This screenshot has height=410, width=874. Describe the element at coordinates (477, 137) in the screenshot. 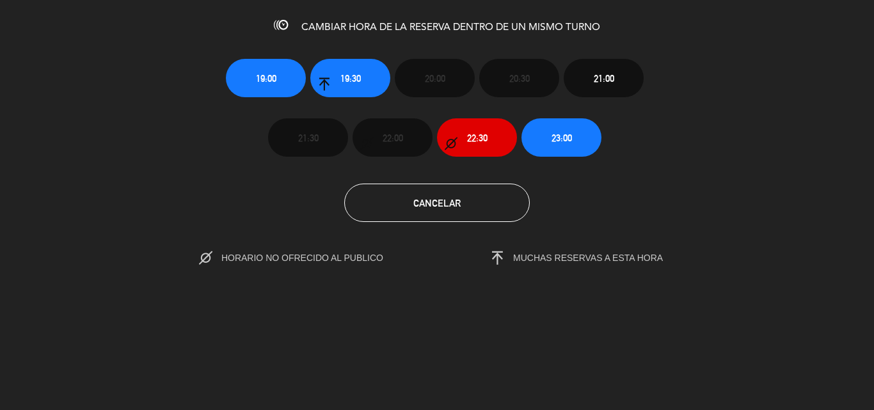

I see `span: 22:30` at that location.